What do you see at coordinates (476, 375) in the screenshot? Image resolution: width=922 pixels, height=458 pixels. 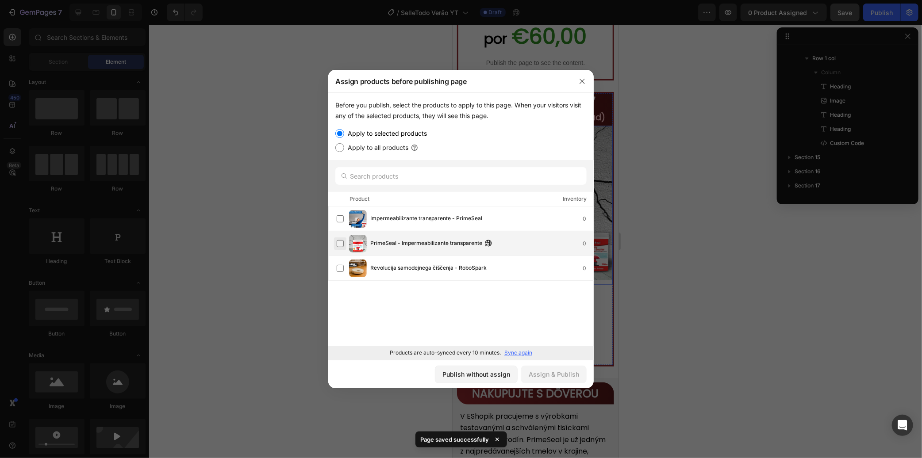 I see `button: Publish without assign` at bounding box center [476, 375].